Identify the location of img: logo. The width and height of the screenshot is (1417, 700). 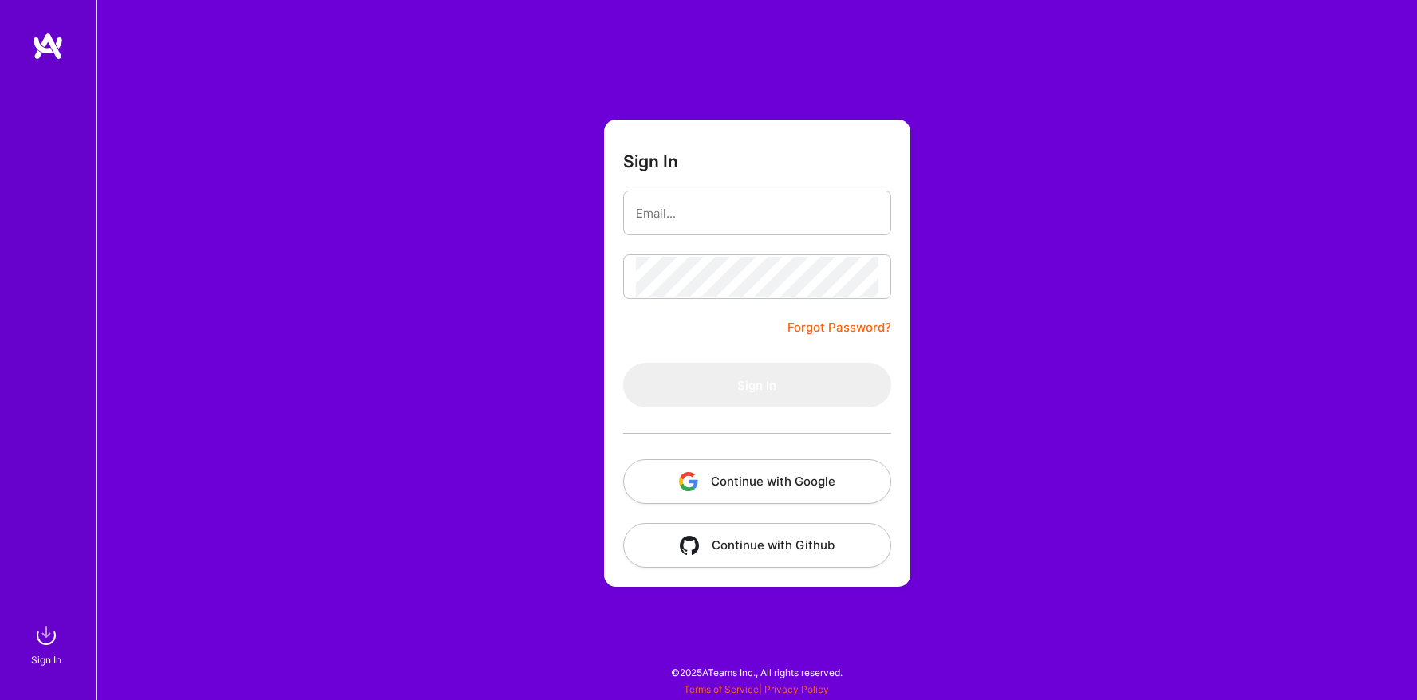
(48, 46).